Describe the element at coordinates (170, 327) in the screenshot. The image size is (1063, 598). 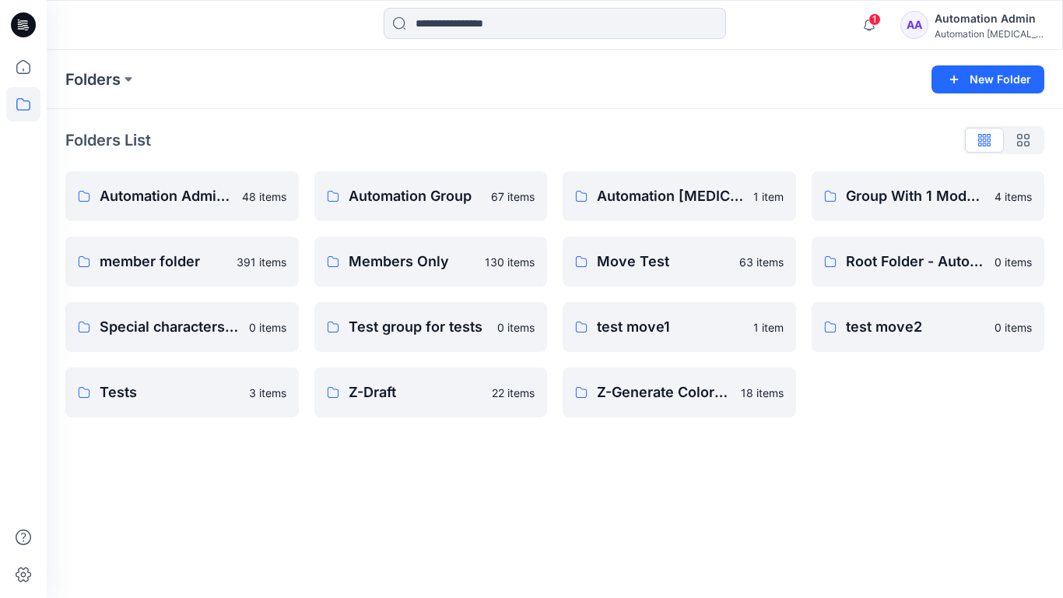
I see `p: Special characters !@#$%^&*)(` at that location.